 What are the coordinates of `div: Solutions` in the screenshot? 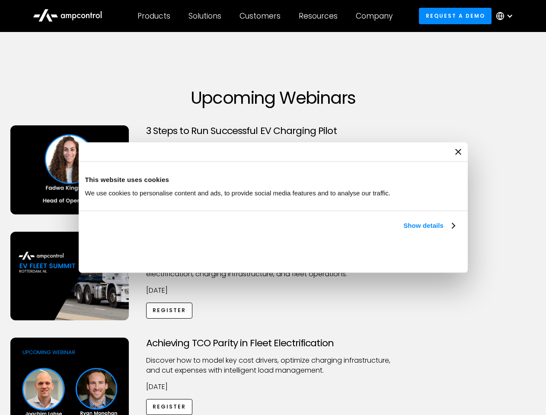 It's located at (205, 16).